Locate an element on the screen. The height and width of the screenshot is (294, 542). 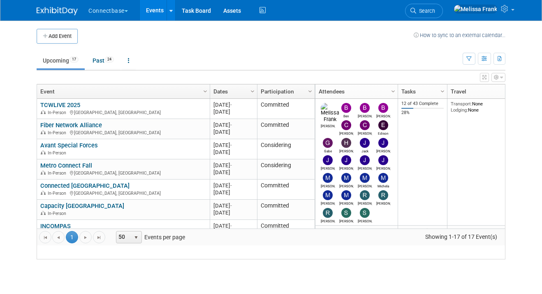
div: James Turner is located at coordinates (328, 167).